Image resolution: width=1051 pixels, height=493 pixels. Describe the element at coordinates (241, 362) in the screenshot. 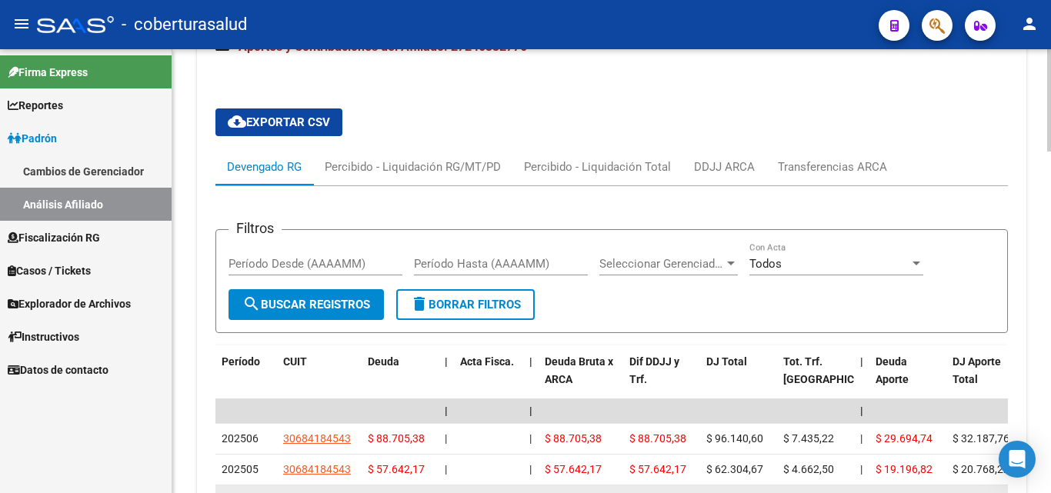

I see `span: Período` at that location.